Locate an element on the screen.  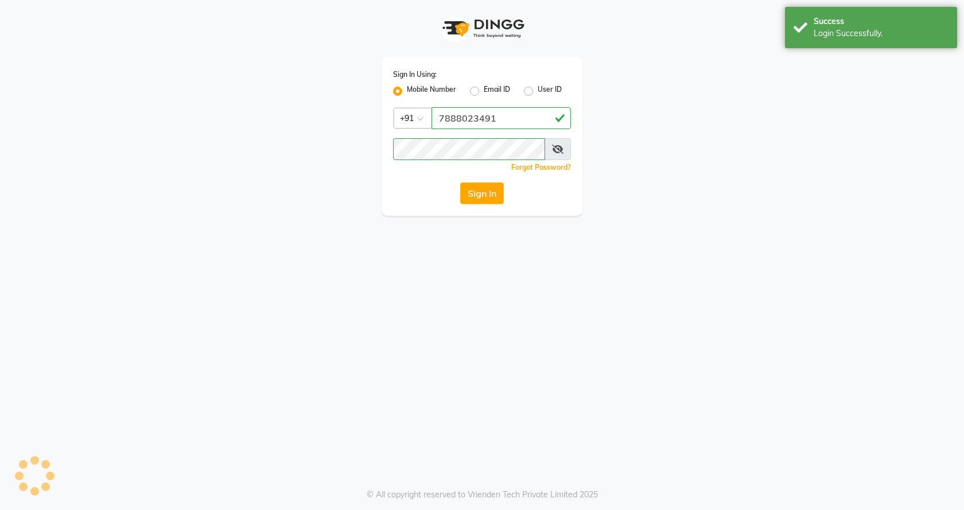
button: Sign In is located at coordinates (482, 193).